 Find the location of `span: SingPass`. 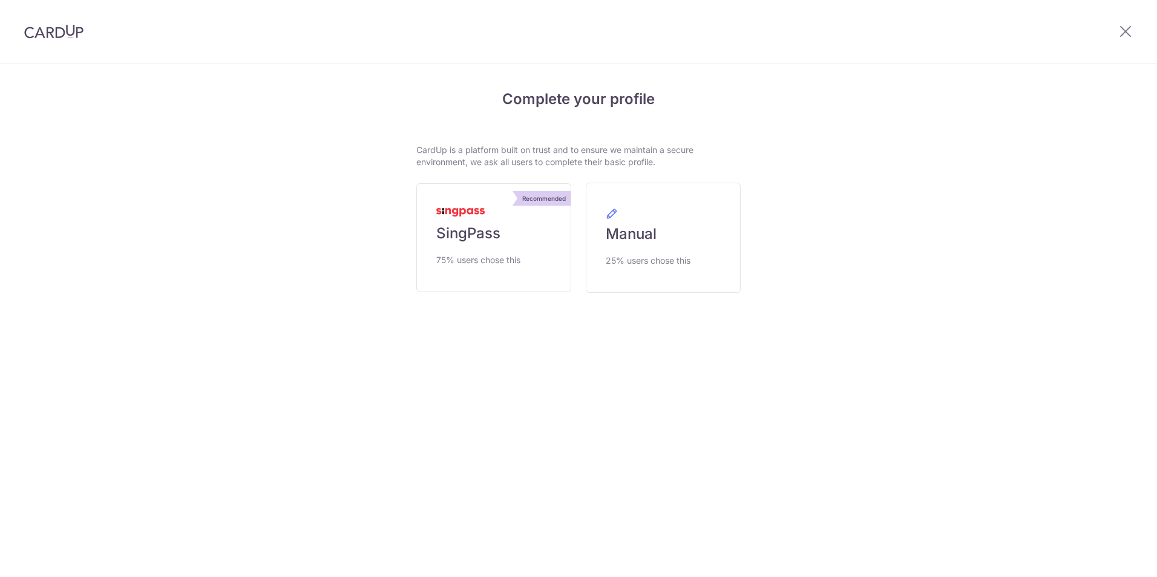

span: SingPass is located at coordinates (468, 234).